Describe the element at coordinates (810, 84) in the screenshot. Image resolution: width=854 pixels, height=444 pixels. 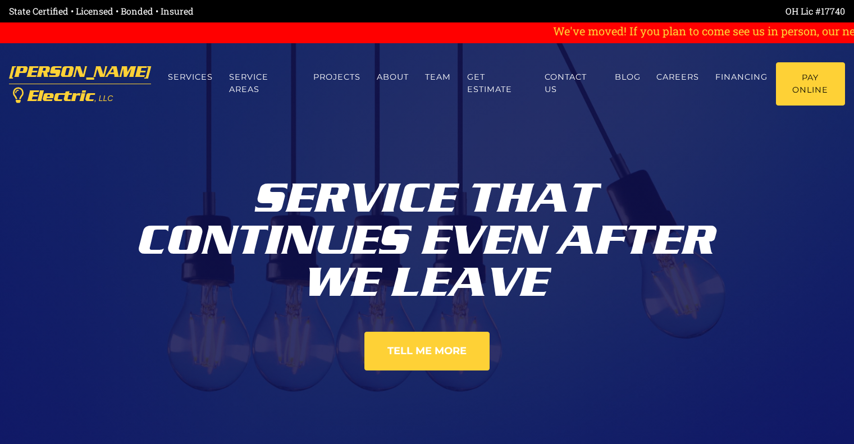
I see `a: Pay Online` at that location.